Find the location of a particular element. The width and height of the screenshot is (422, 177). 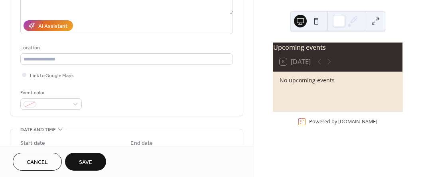

button: Save is located at coordinates (85, 162).